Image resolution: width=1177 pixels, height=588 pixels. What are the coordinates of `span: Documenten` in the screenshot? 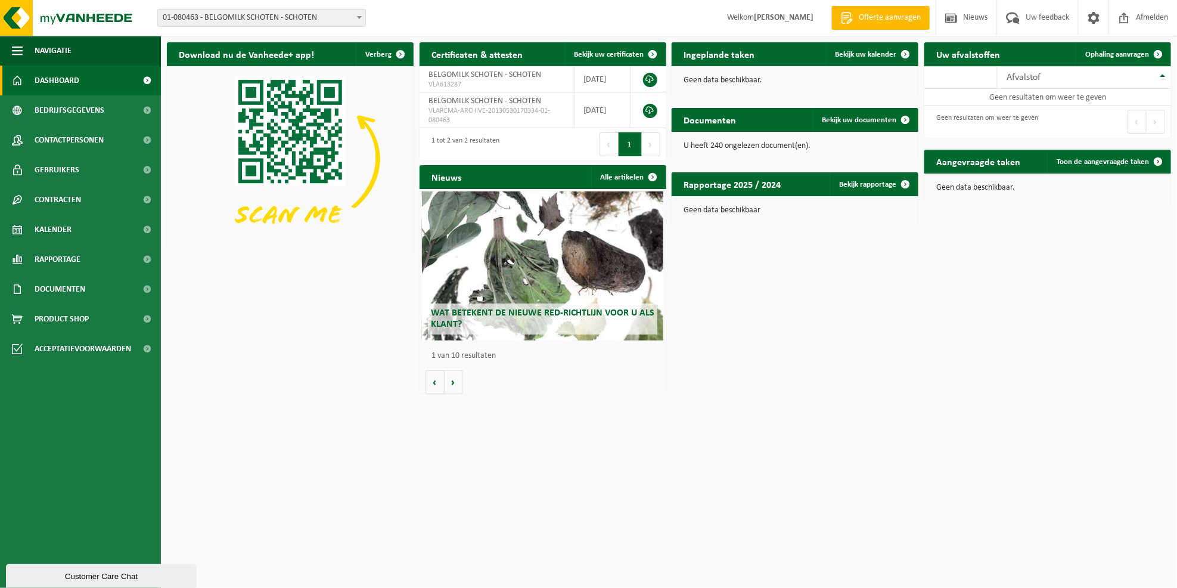 It's located at (60, 289).